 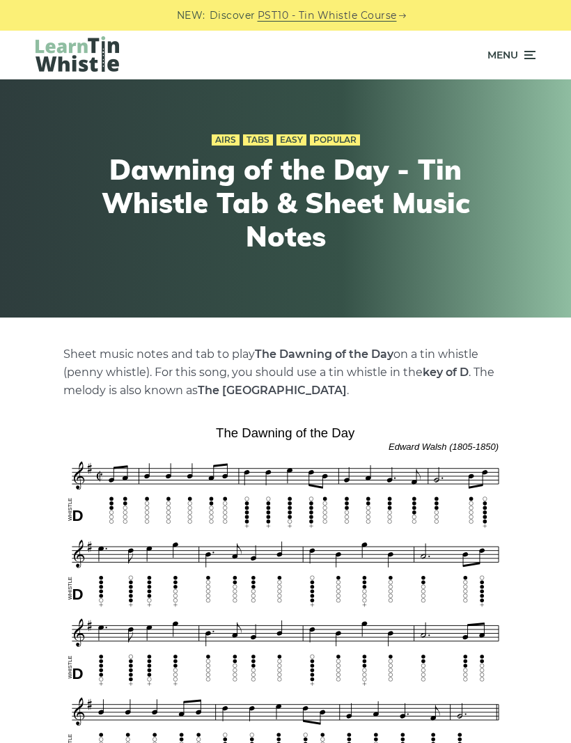 I want to click on a: Tabs, so click(x=258, y=140).